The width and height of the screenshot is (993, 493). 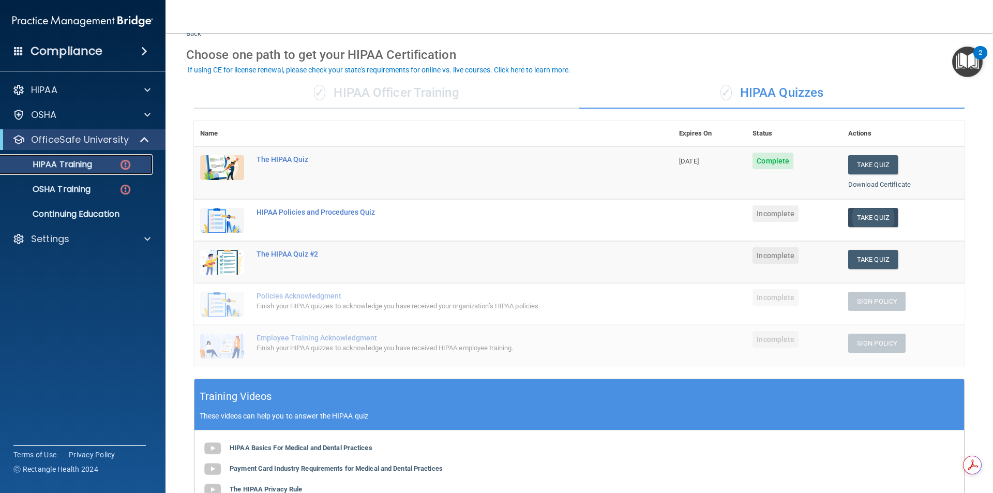 I want to click on p: HIPAA, so click(x=44, y=90).